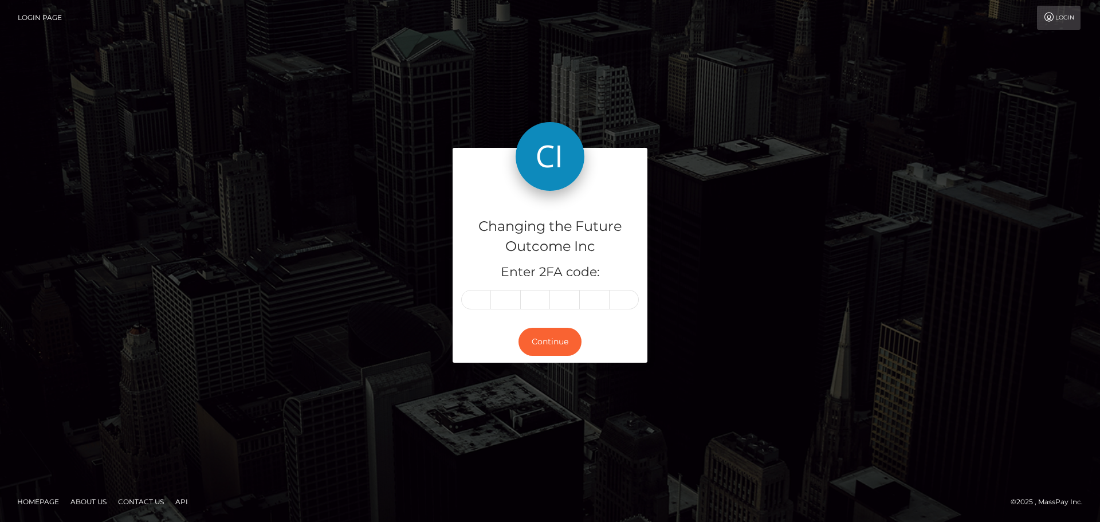 The height and width of the screenshot is (522, 1100). Describe the element at coordinates (550, 237) in the screenshot. I see `h4: Changing the Future Outcome Inc` at that location.